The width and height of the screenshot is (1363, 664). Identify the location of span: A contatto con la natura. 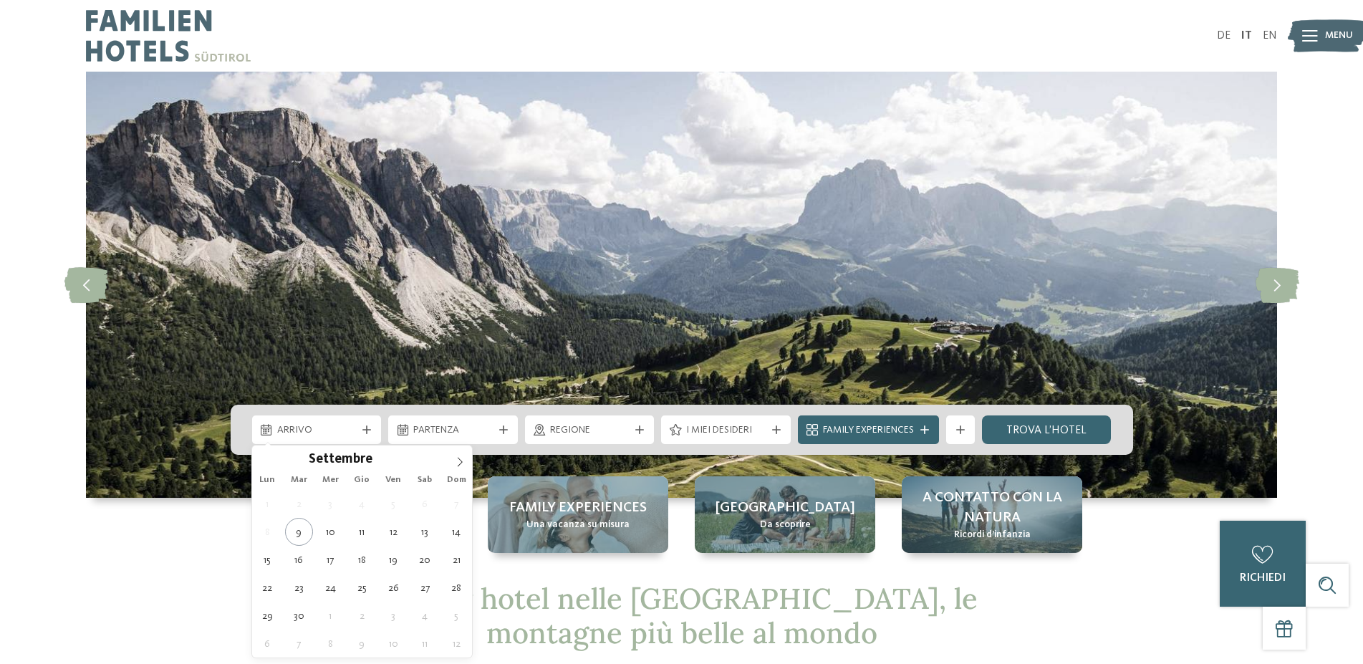
(992, 508).